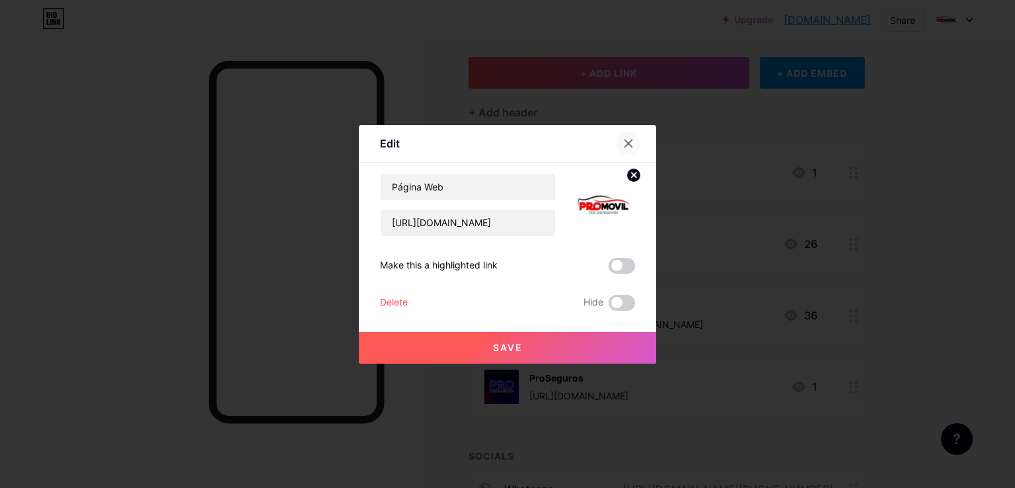 Image resolution: width=1015 pixels, height=488 pixels. What do you see at coordinates (468, 223) in the screenshot?
I see `input: URL` at bounding box center [468, 223].